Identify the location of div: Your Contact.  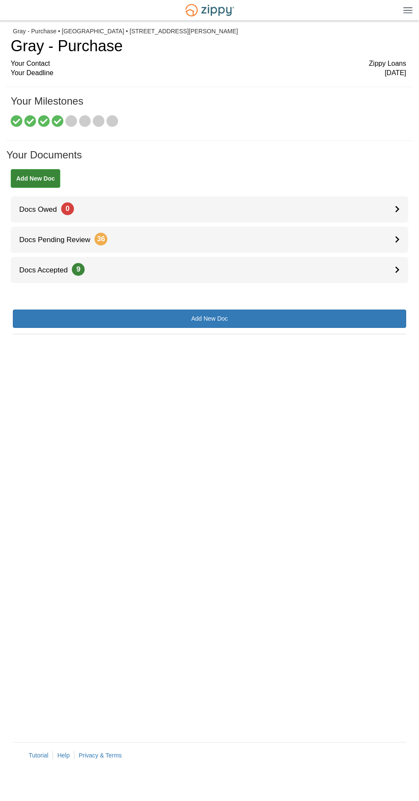
(208, 64).